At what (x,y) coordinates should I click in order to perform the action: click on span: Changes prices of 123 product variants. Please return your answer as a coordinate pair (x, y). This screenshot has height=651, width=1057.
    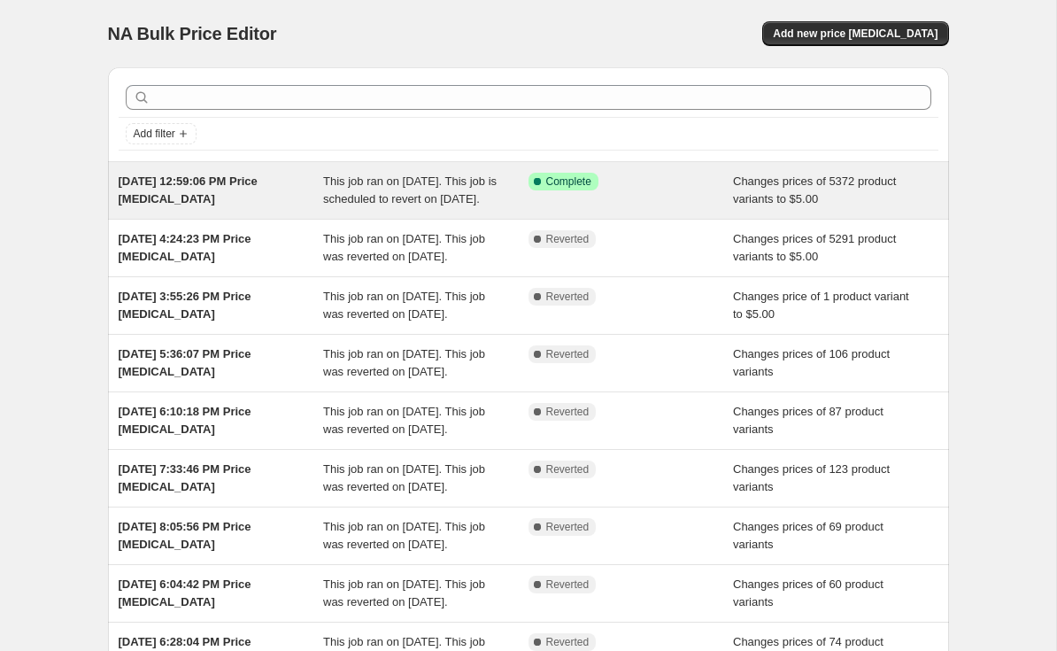
    Looking at the image, I should click on (811, 477).